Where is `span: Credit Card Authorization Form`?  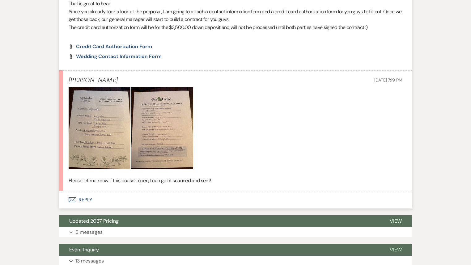
span: Credit Card Authorization Form is located at coordinates (114, 46).